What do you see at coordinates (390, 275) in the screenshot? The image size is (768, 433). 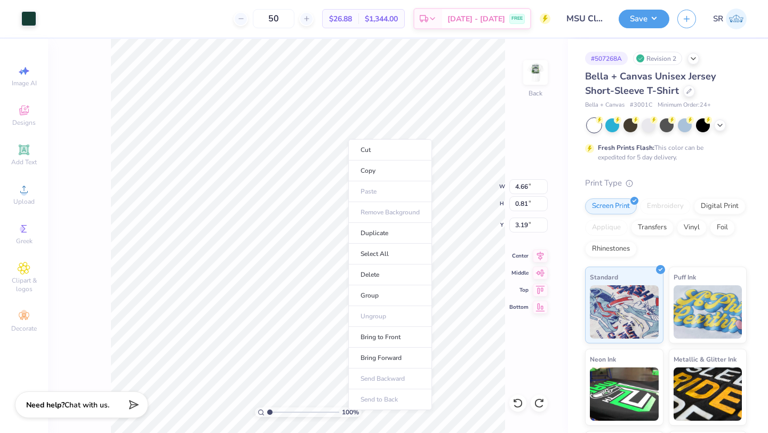 I see `li: Delete` at bounding box center [390, 275].